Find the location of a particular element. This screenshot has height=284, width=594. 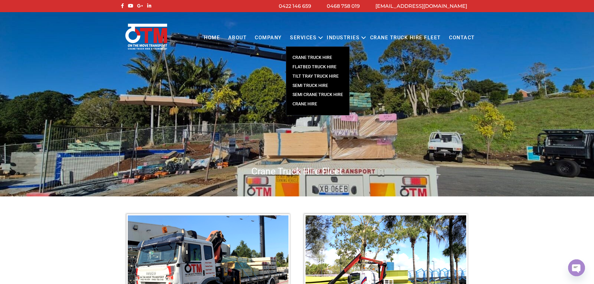

a: 0422 146 659 is located at coordinates (295, 6).